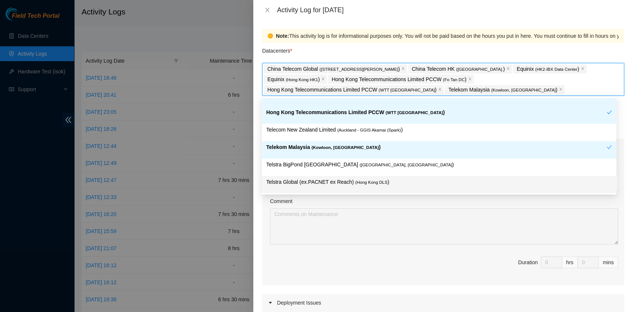 This screenshot has height=312, width=633. Describe the element at coordinates (268, 10) in the screenshot. I see `button: Close` at that location.